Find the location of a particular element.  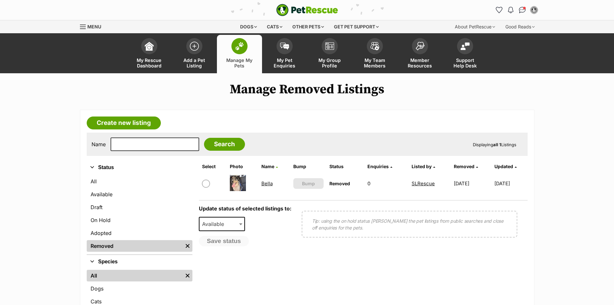

a: Draft is located at coordinates (140, 207).